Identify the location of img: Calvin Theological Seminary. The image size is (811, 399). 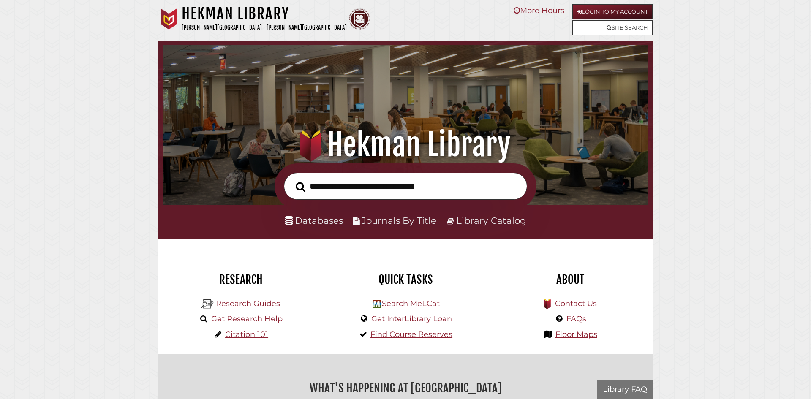
(360, 19).